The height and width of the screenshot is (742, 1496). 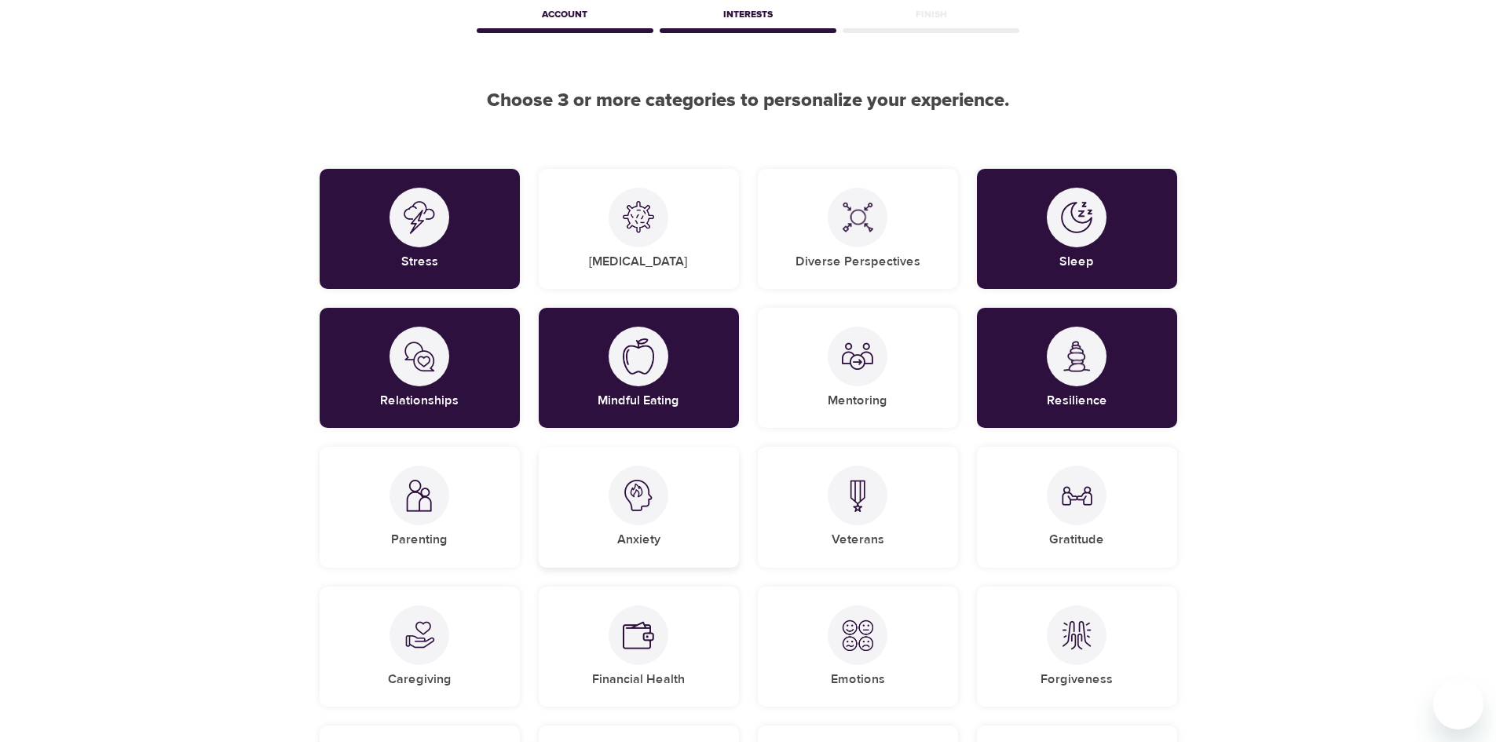 I want to click on div: ForgivenessForgiveness, so click(x=1077, y=646).